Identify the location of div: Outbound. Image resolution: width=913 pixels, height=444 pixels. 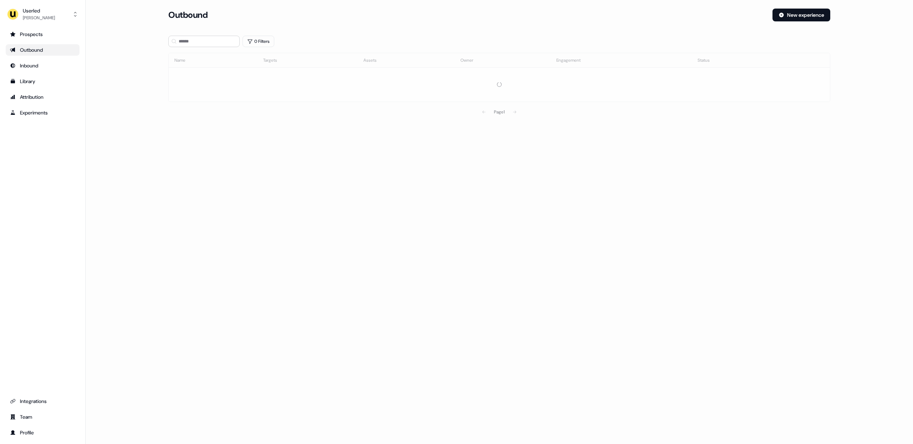
(42, 50).